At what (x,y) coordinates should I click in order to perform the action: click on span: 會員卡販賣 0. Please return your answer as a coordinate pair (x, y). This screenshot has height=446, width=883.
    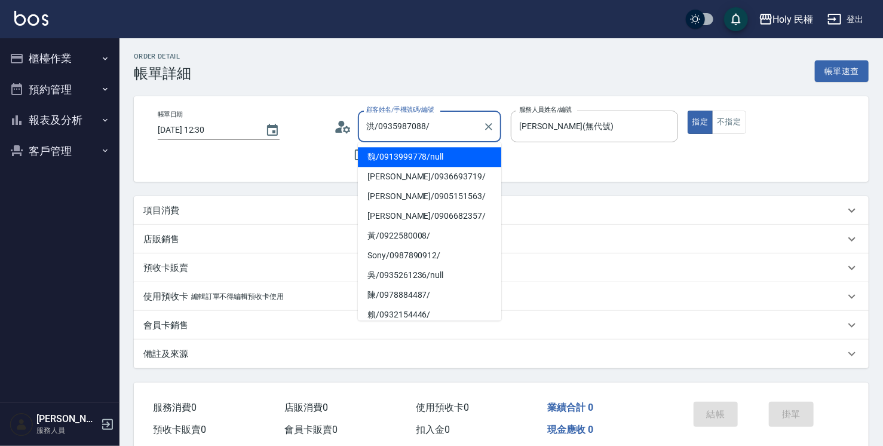
    Looking at the image, I should click on (311, 429).